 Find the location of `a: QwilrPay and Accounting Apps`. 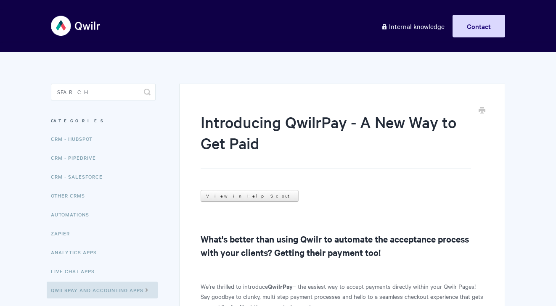

a: QwilrPay and Accounting Apps is located at coordinates (102, 290).